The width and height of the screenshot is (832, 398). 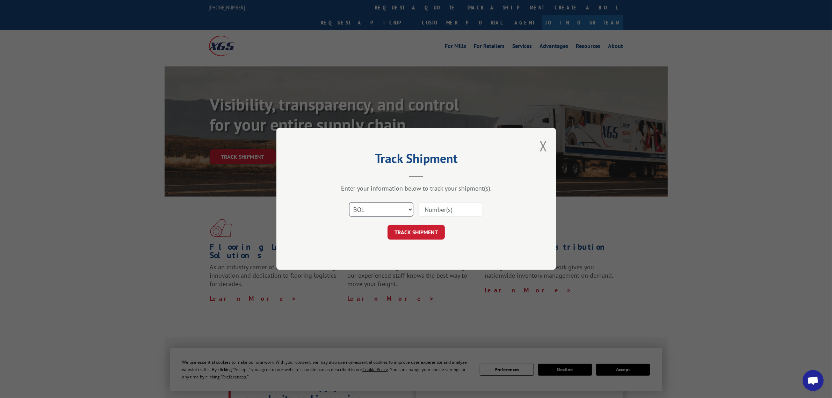 What do you see at coordinates (813, 380) in the screenshot?
I see `div: Open chat` at bounding box center [813, 380].